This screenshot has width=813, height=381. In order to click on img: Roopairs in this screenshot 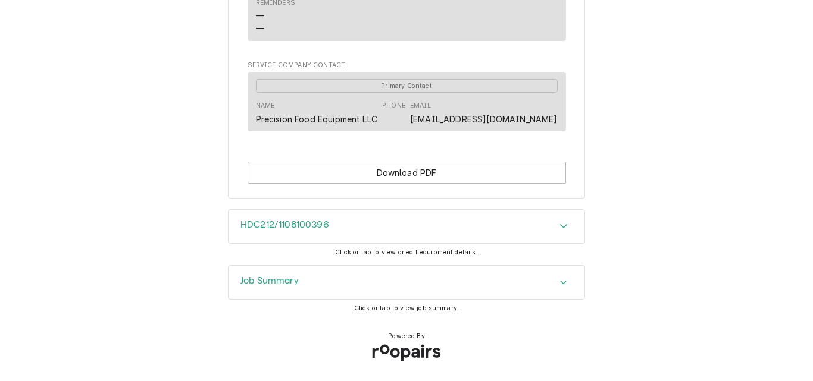, I will do `click(406, 353)`.